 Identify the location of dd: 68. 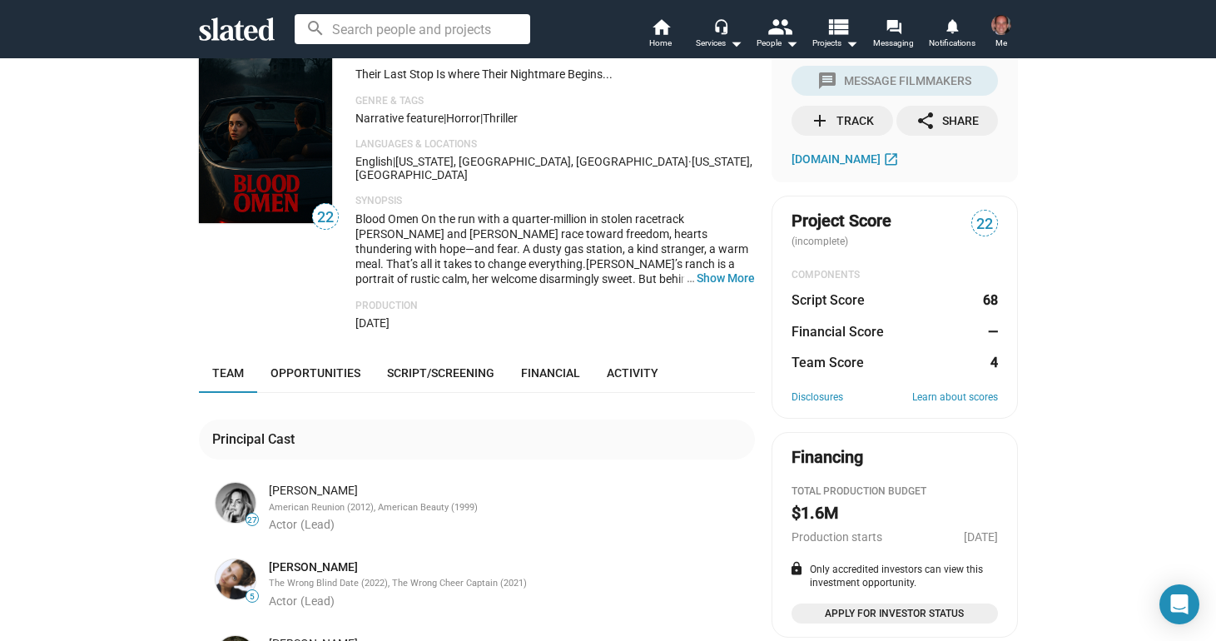
(989, 300).